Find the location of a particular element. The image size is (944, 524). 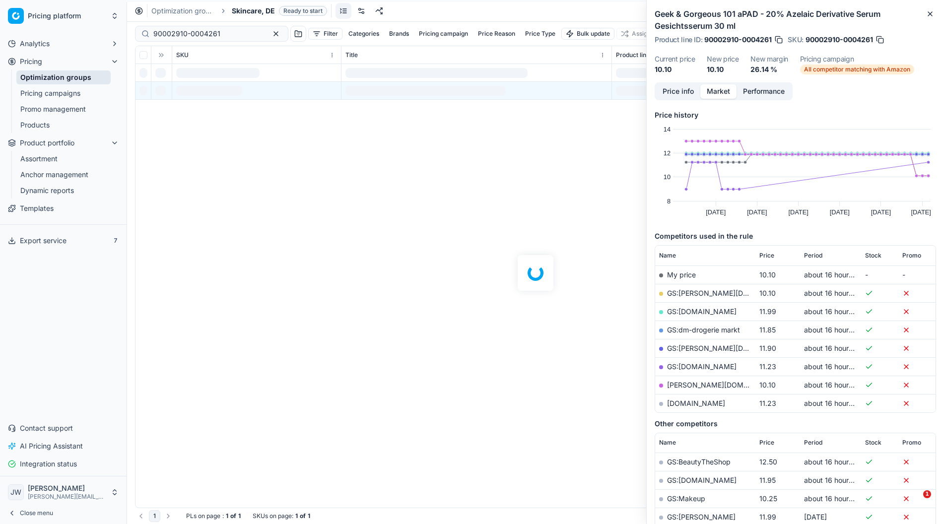

h5: Price history is located at coordinates (795, 115).